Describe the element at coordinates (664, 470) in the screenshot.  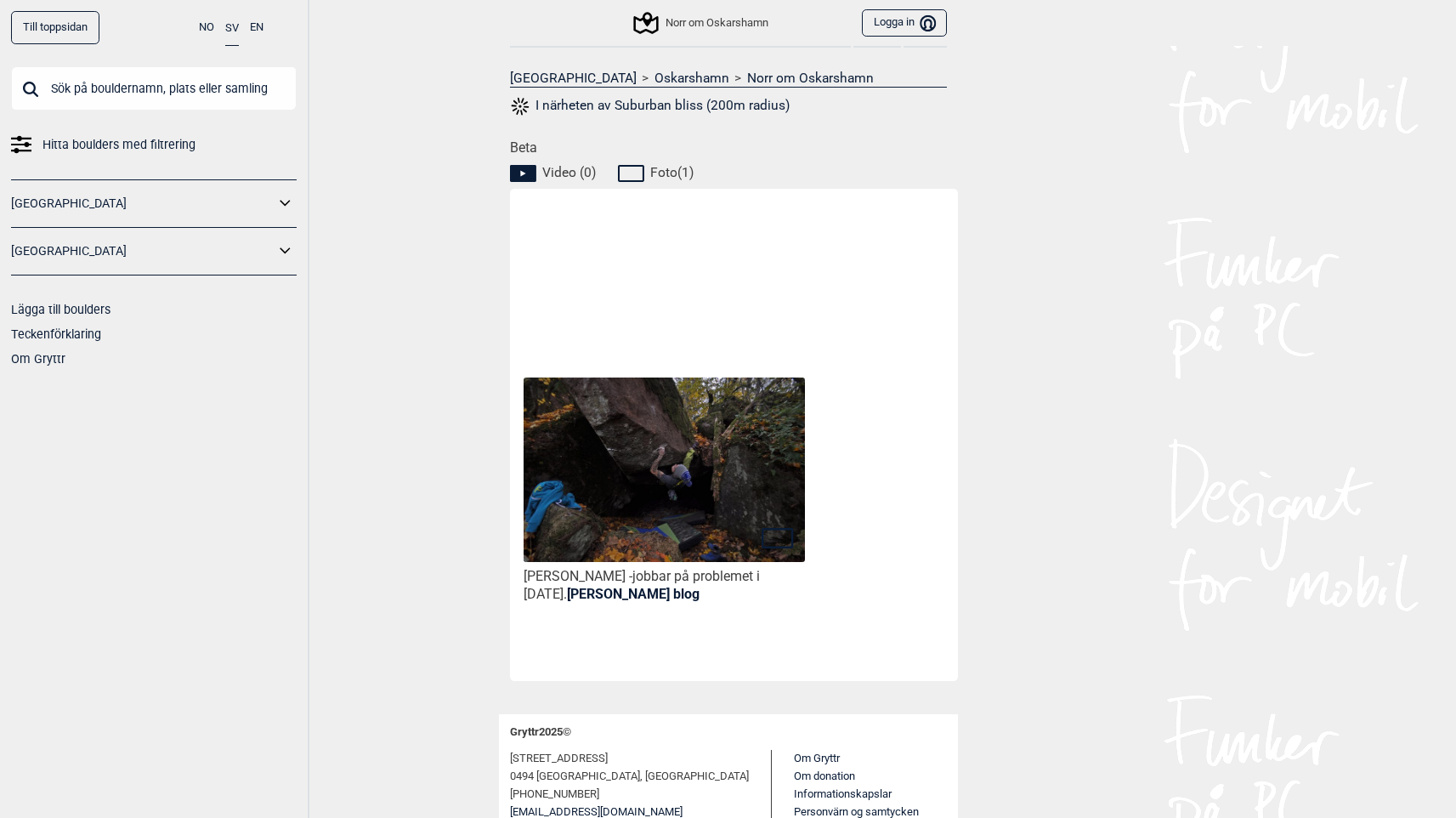
I see `img: Stefan pa Suburban bliss` at that location.